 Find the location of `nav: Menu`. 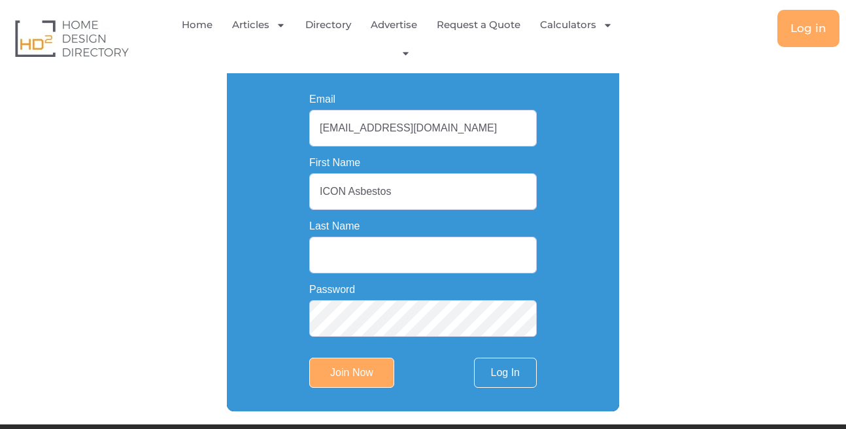

nav: Menu is located at coordinates (402, 38).